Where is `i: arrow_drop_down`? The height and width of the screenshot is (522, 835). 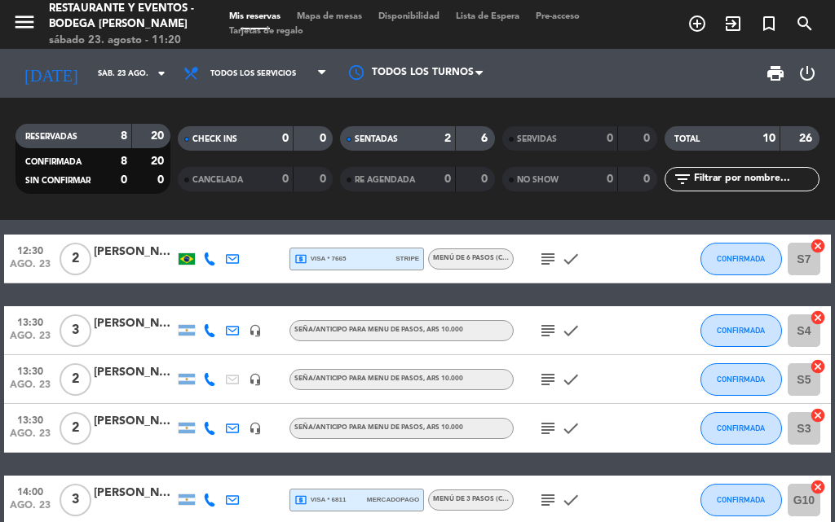
i: arrow_drop_down is located at coordinates (161, 73).